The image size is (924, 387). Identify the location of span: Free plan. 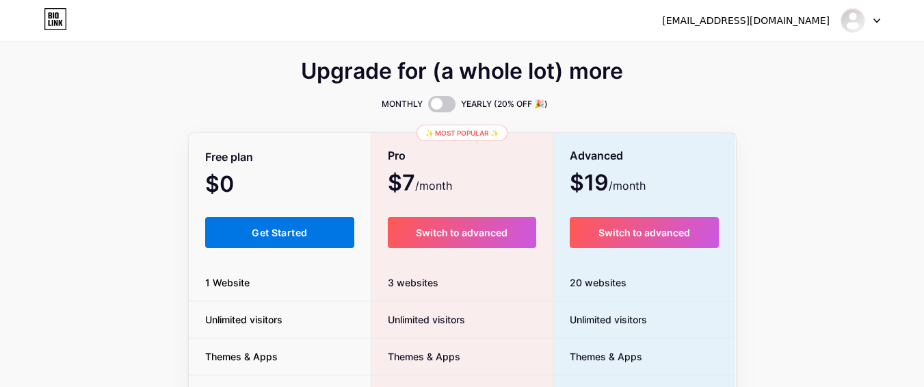
(229, 157).